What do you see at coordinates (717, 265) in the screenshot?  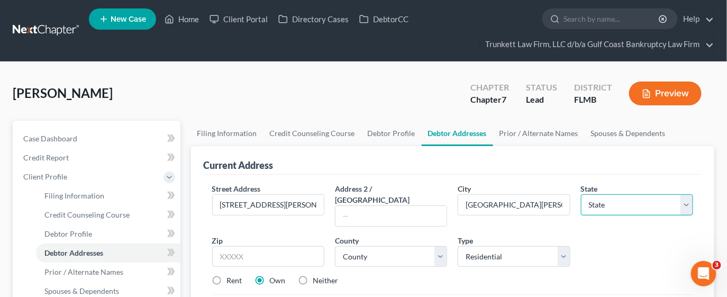 I see `span: 3` at bounding box center [717, 265].